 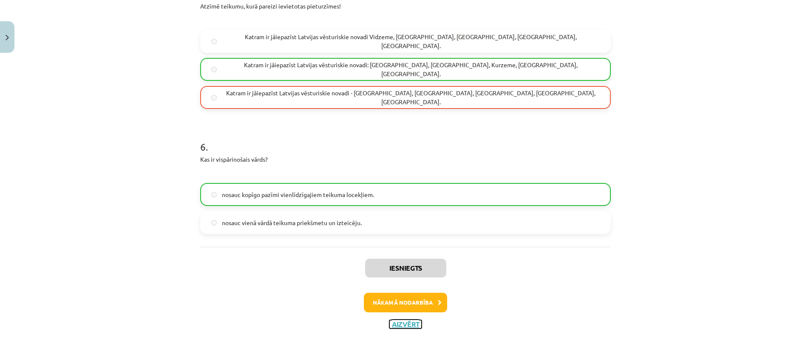 What do you see at coordinates (405, 159) in the screenshot?
I see `p: Kas ir vispārinošais vārds?` at bounding box center [405, 159].